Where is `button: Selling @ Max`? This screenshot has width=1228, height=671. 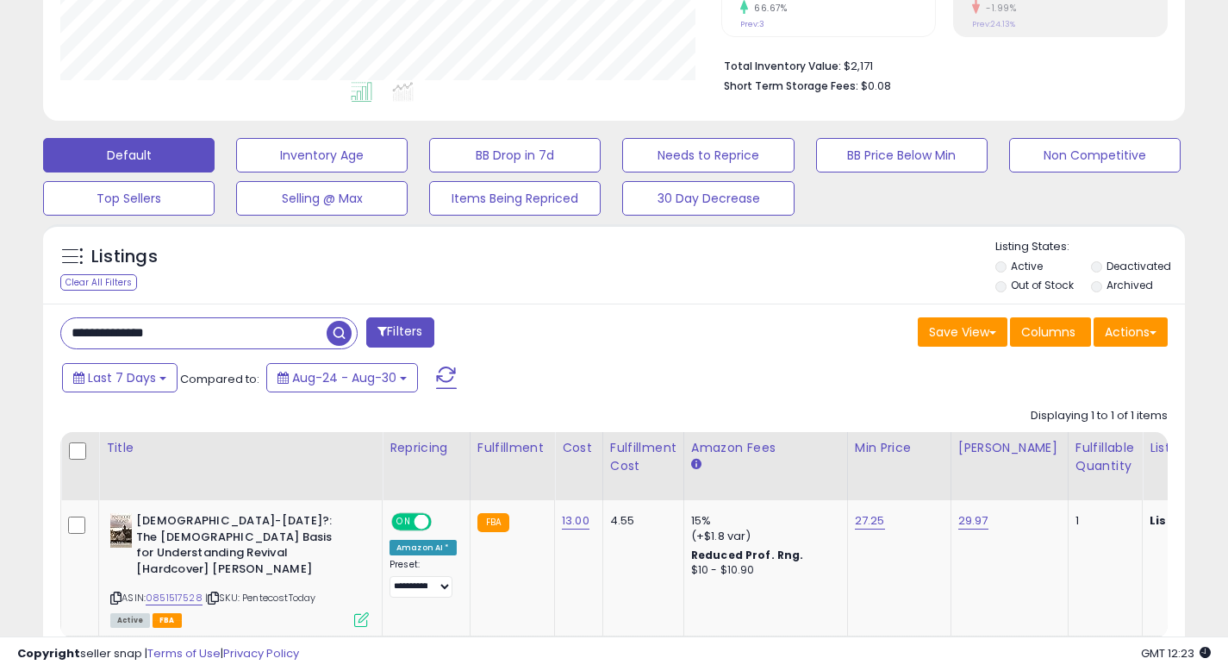
button: Selling @ Max is located at coordinates (321, 198).